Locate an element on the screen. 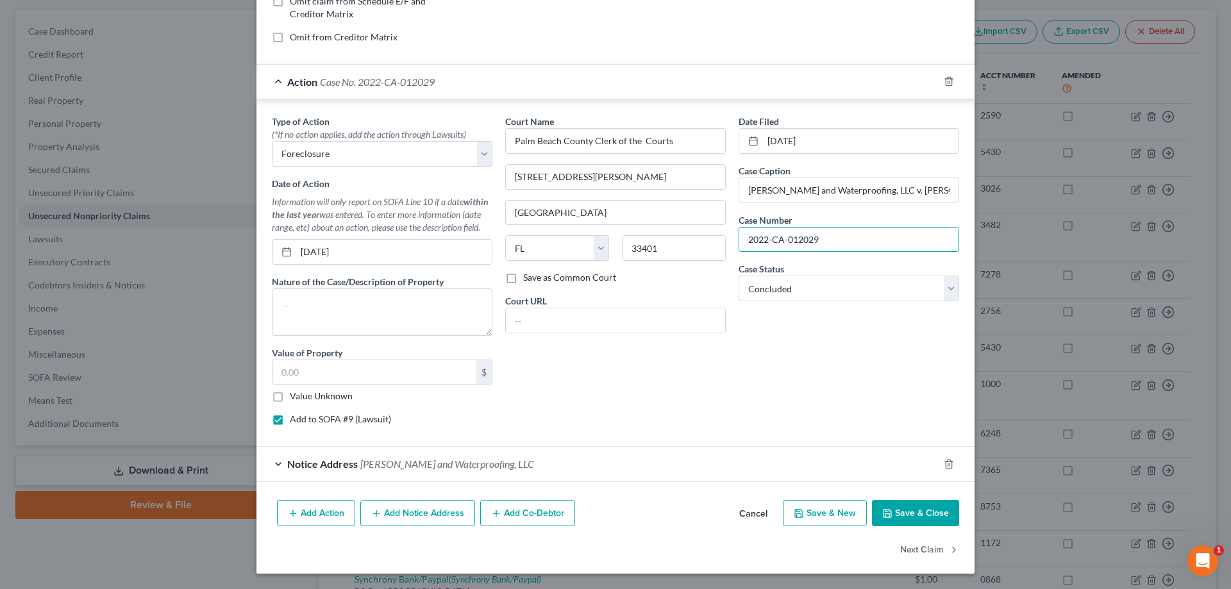 The width and height of the screenshot is (1231, 589). input: 0.00 is located at coordinates (374, 373).